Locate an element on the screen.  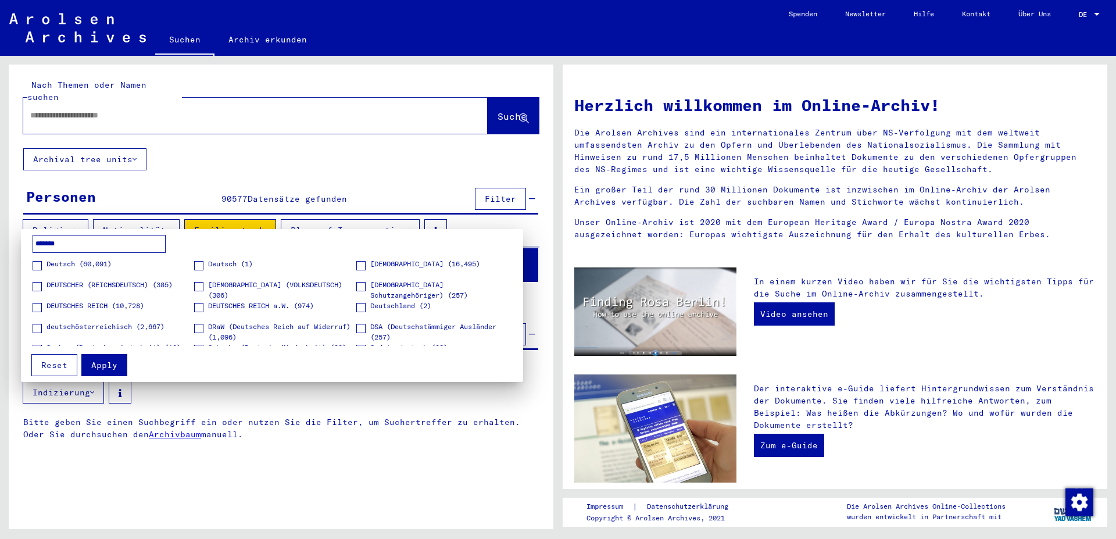
span: Sachse (Deutsche minderheit) (12) is located at coordinates (113, 347).